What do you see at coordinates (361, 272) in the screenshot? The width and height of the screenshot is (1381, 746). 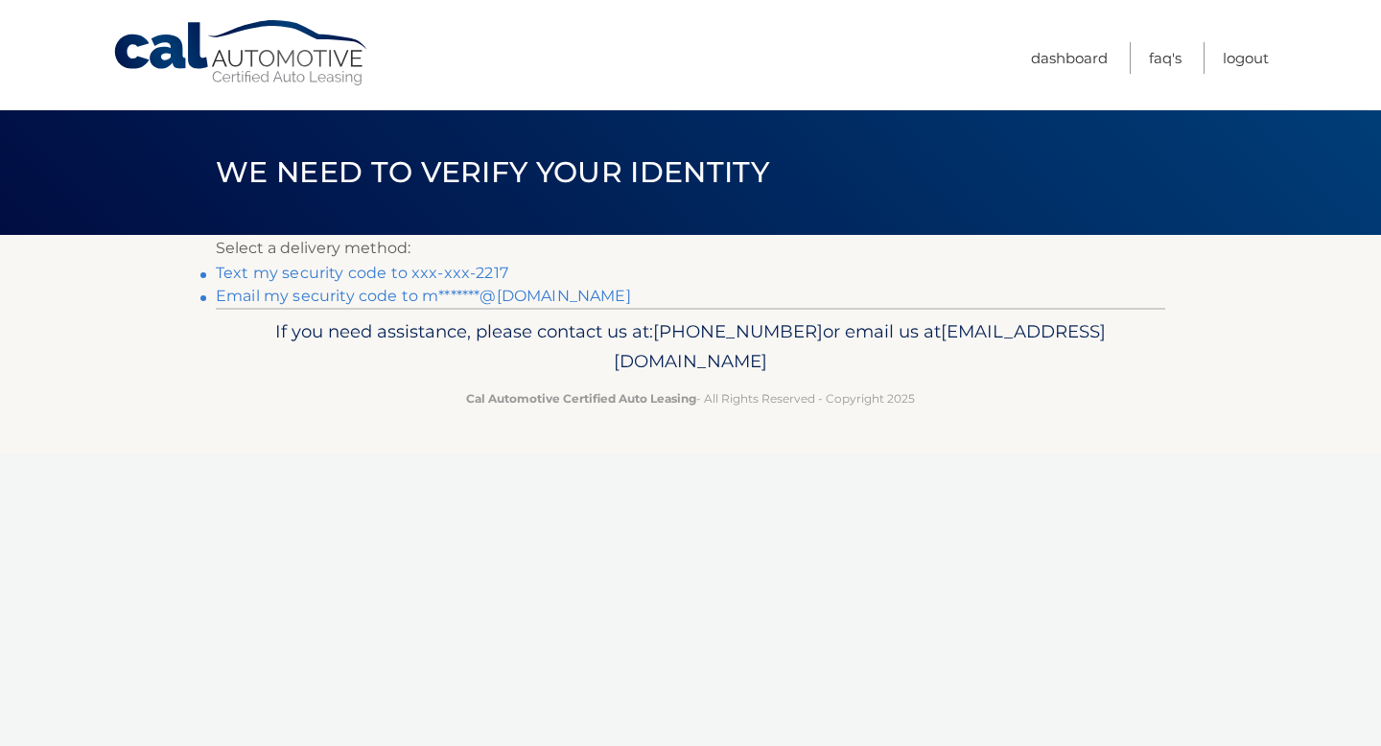 I see `a: Text my security code to xxx-xxx-2217` at bounding box center [361, 272].